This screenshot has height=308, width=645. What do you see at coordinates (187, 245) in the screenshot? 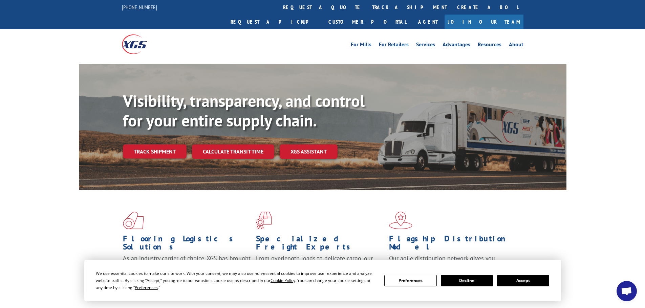
I see `h1: Flooring Logistics Solutions` at bounding box center [187, 245].